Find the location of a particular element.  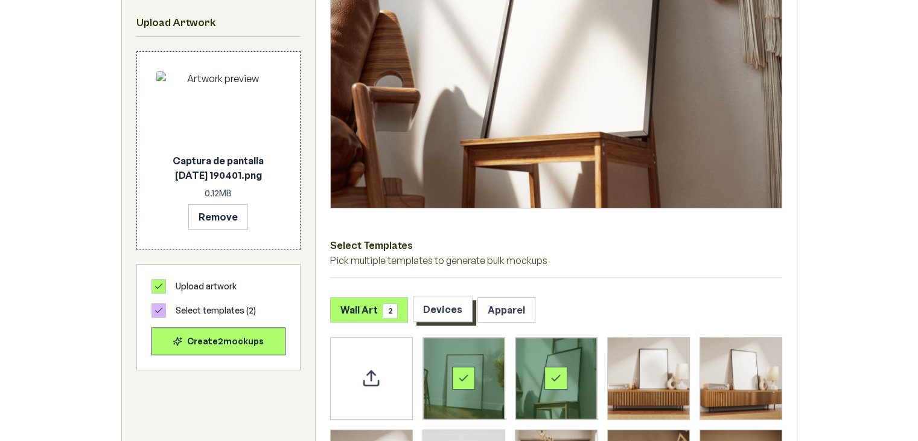

span: 2 is located at coordinates (390, 310).